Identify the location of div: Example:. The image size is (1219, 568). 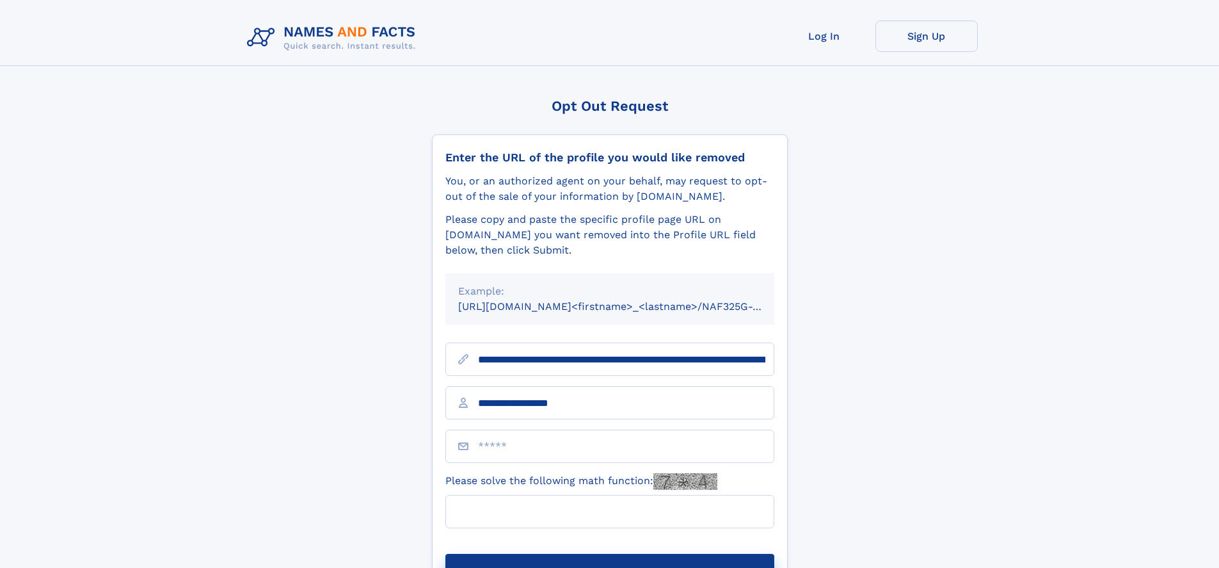
(610, 291).